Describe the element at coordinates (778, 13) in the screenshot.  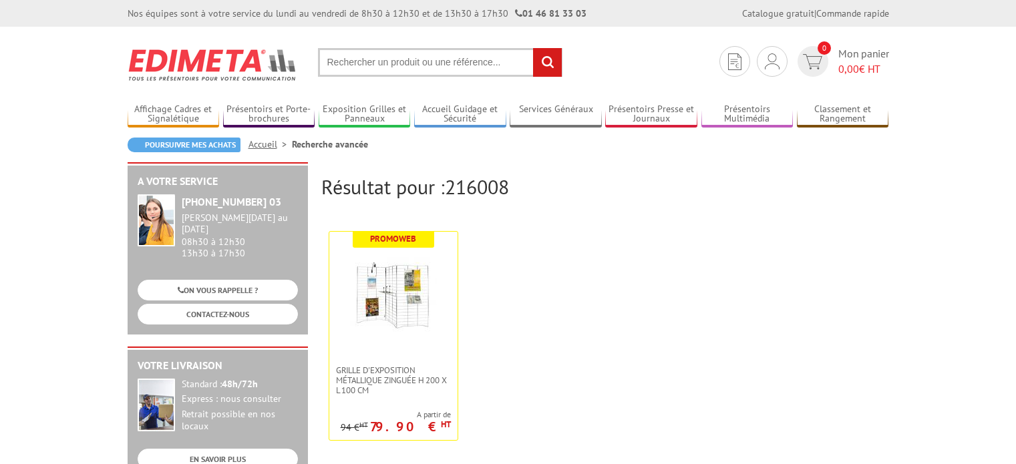
I see `a: Catalogue gratuit` at that location.